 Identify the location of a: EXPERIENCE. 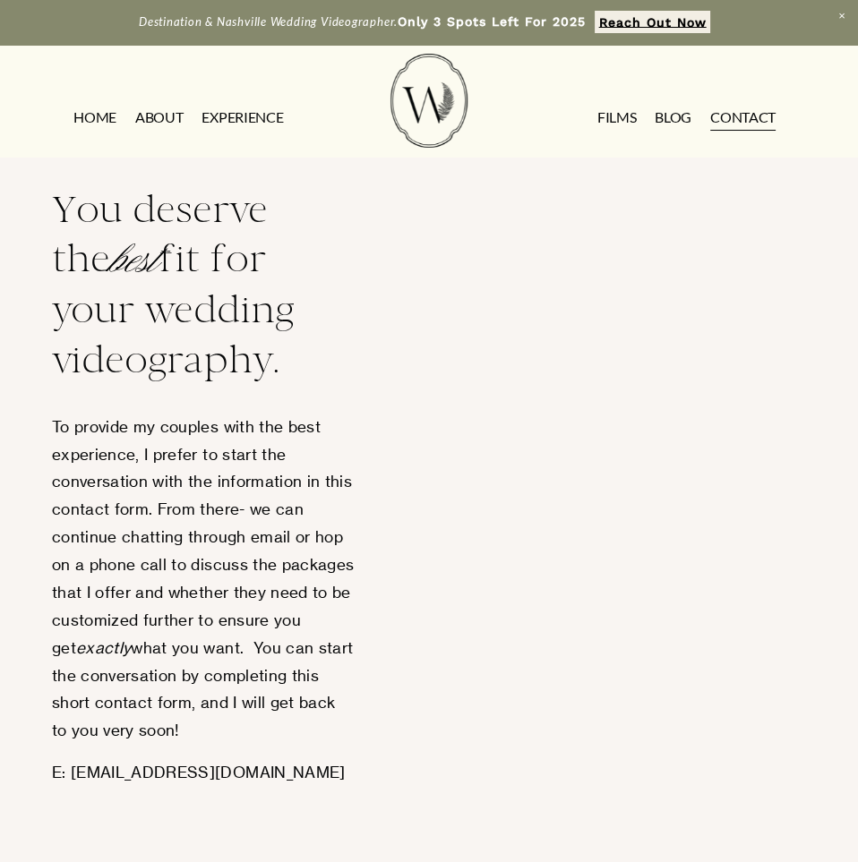
(242, 117).